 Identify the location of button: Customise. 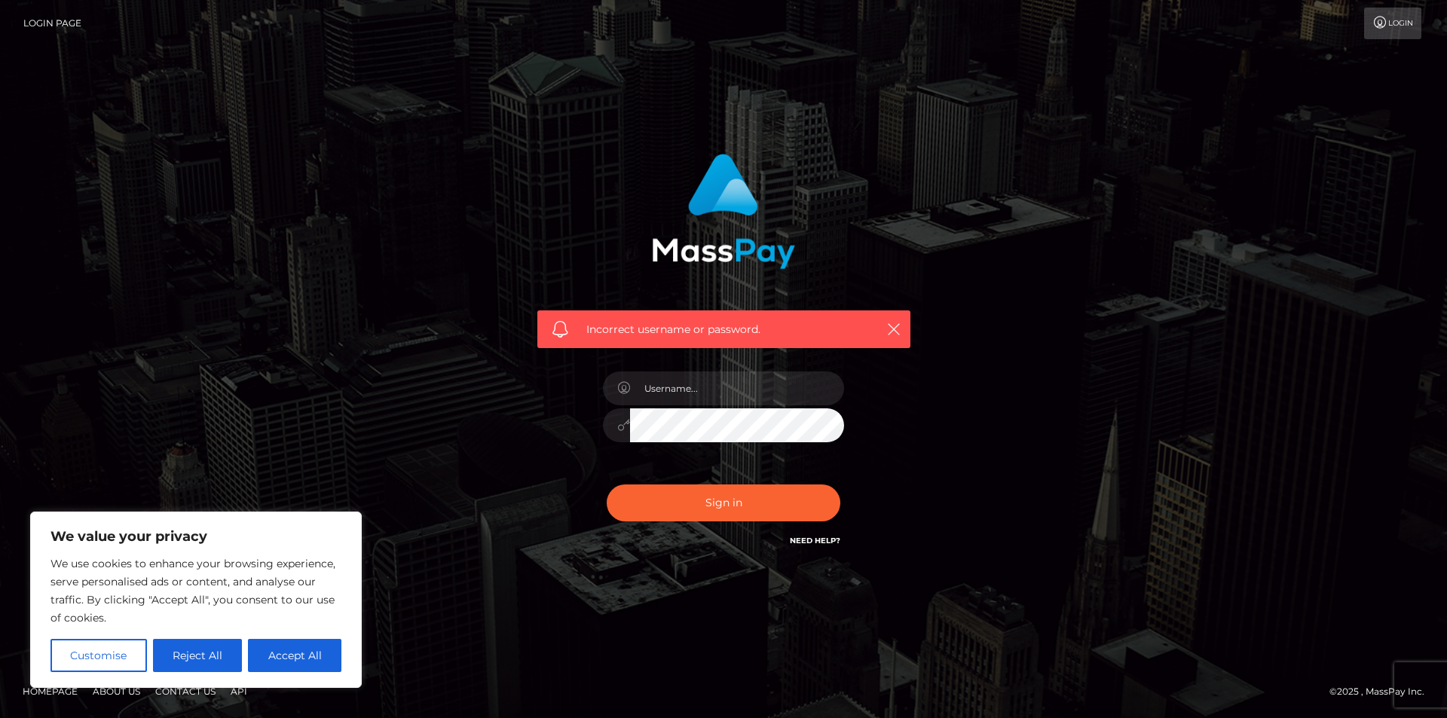
(99, 655).